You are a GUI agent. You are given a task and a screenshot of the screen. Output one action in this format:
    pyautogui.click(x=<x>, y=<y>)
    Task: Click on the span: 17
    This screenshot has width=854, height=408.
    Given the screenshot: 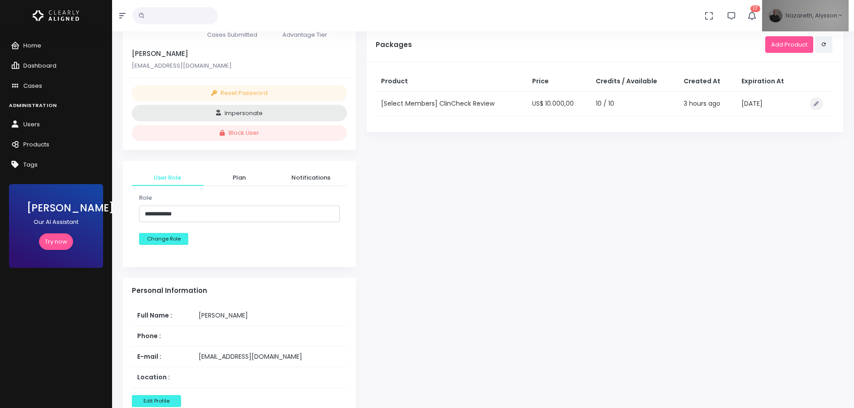 What is the action you would take?
    pyautogui.click(x=755, y=9)
    